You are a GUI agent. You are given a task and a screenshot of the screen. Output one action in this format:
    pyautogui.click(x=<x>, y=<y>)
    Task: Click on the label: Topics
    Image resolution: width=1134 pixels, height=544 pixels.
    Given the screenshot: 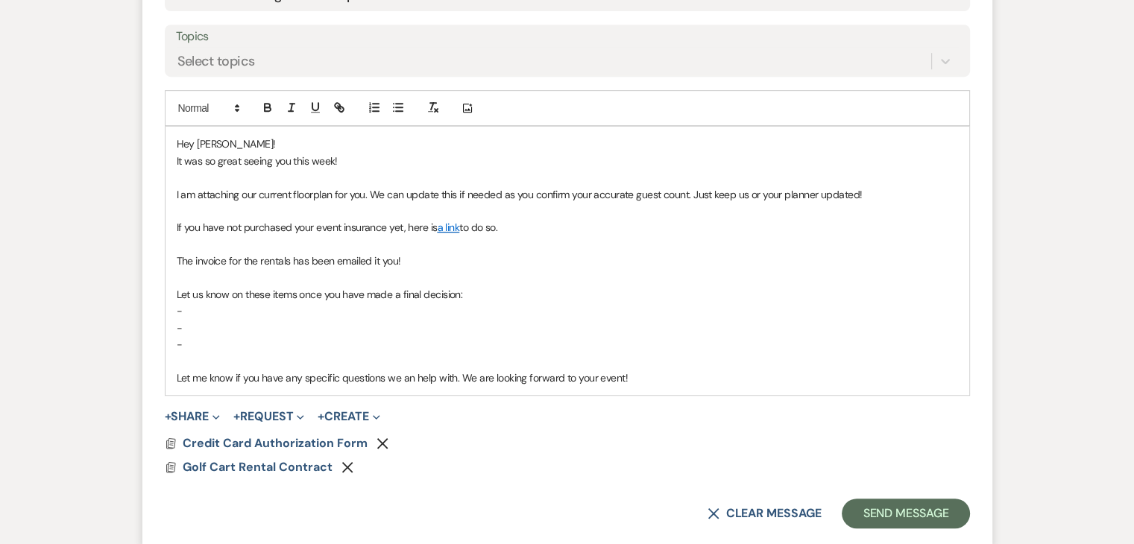 What is the action you would take?
    pyautogui.click(x=567, y=37)
    